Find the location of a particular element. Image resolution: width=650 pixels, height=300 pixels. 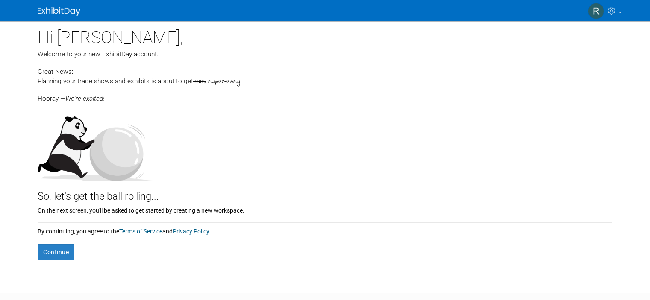

button: Continue is located at coordinates (56, 252).